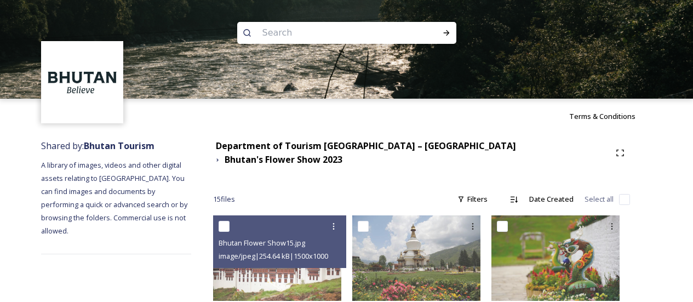 The height and width of the screenshot is (302, 693). What do you see at coordinates (273, 256) in the screenshot?
I see `span: image/jpeg | 254.64 kB | 1500 x 1000` at bounding box center [273, 256].